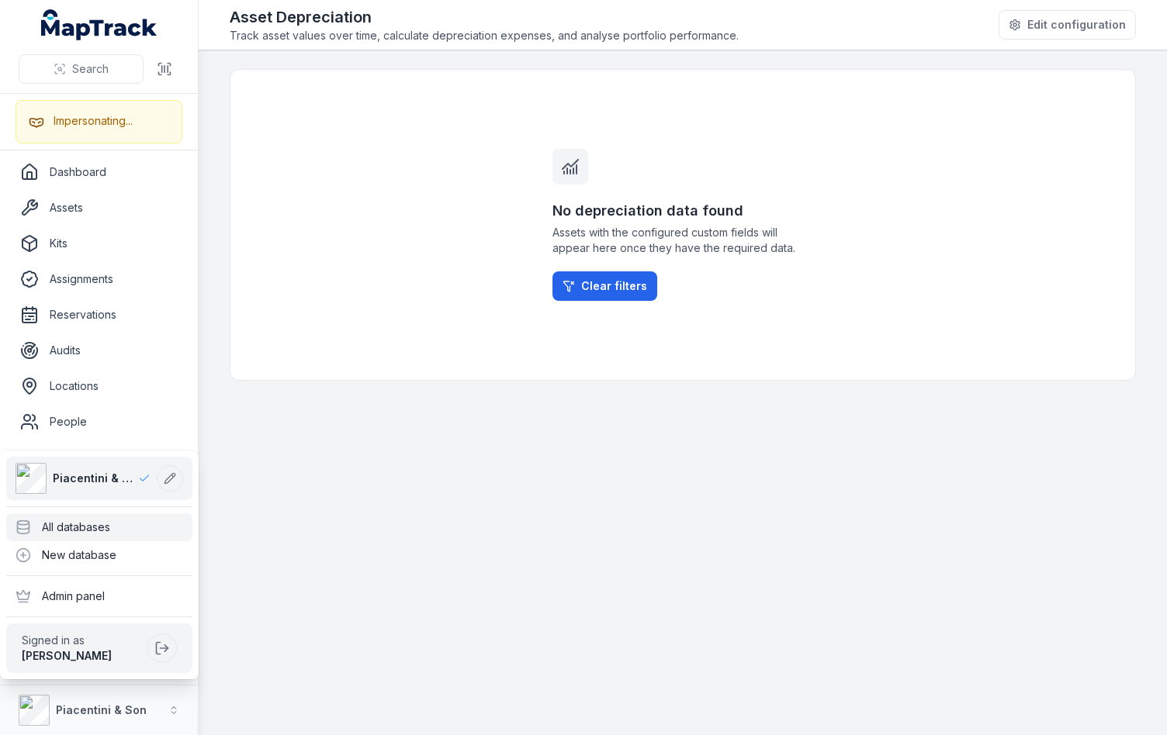 This screenshot has width=1167, height=735. Describe the element at coordinates (99, 528) in the screenshot. I see `div: All databases` at that location.